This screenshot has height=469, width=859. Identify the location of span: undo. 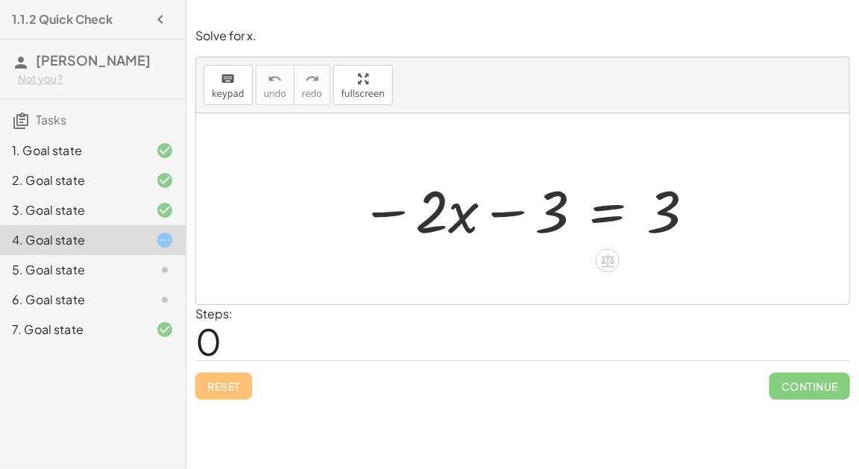
(275, 94).